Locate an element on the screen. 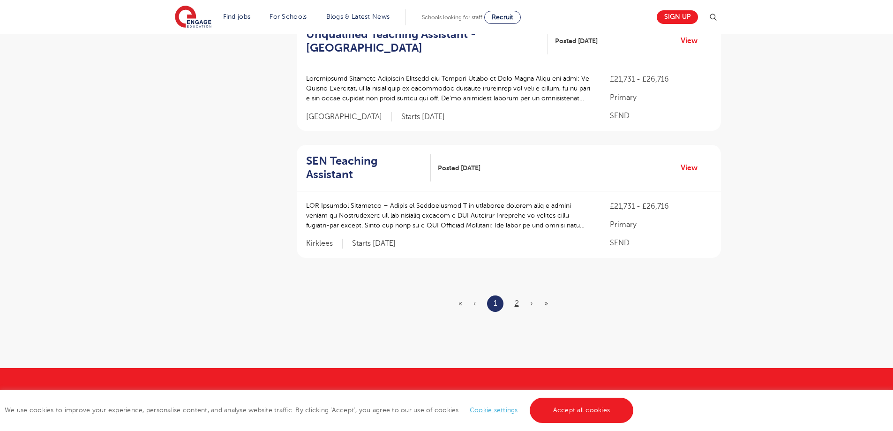  a: Cookie settings is located at coordinates (494, 410).